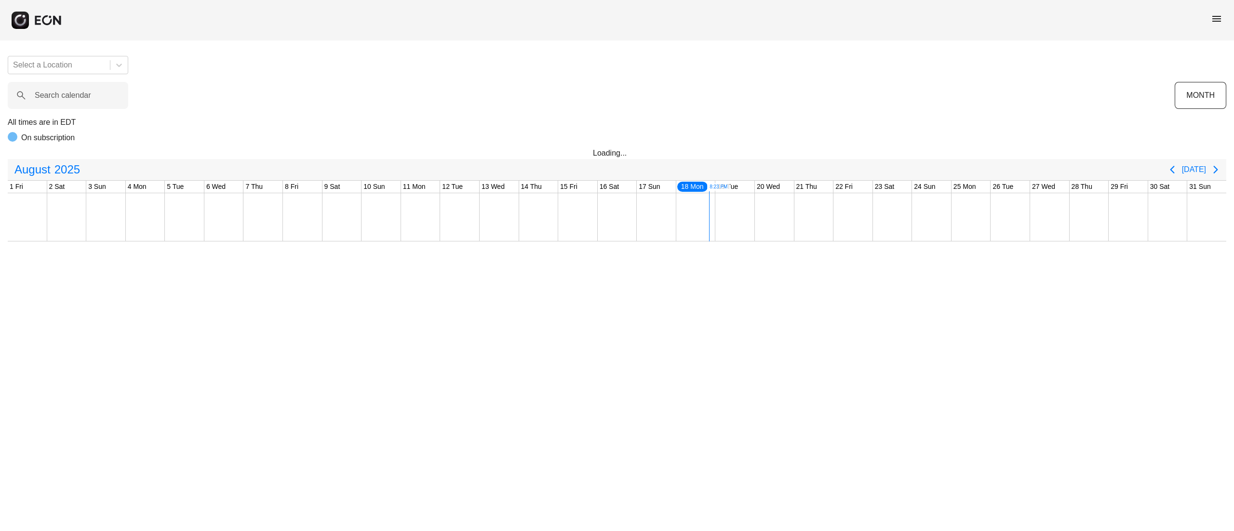 The image size is (1234, 531). What do you see at coordinates (1217, 19) in the screenshot?
I see `span: menu` at bounding box center [1217, 19].